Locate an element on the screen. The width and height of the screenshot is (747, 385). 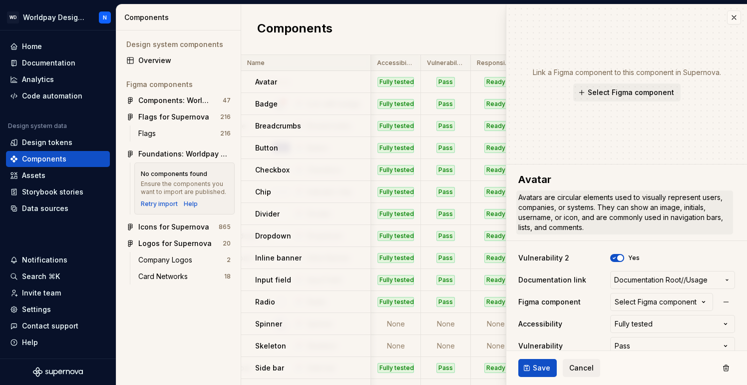
button: Select Figma component is located at coordinates (662, 302).